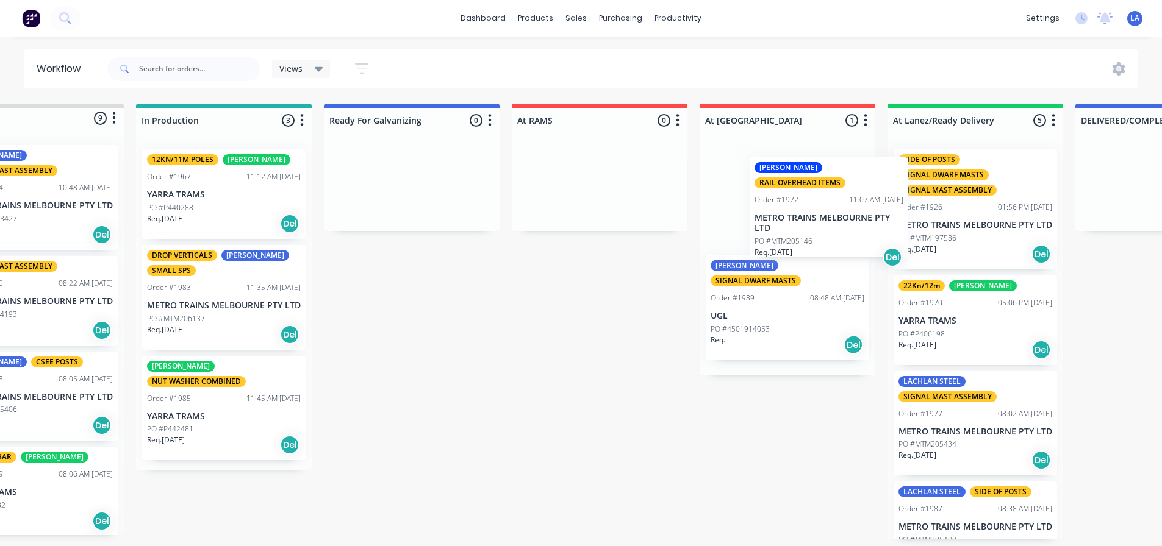 Image resolution: width=1162 pixels, height=546 pixels. Describe the element at coordinates (535, 18) in the screenshot. I see `div: products` at that location.